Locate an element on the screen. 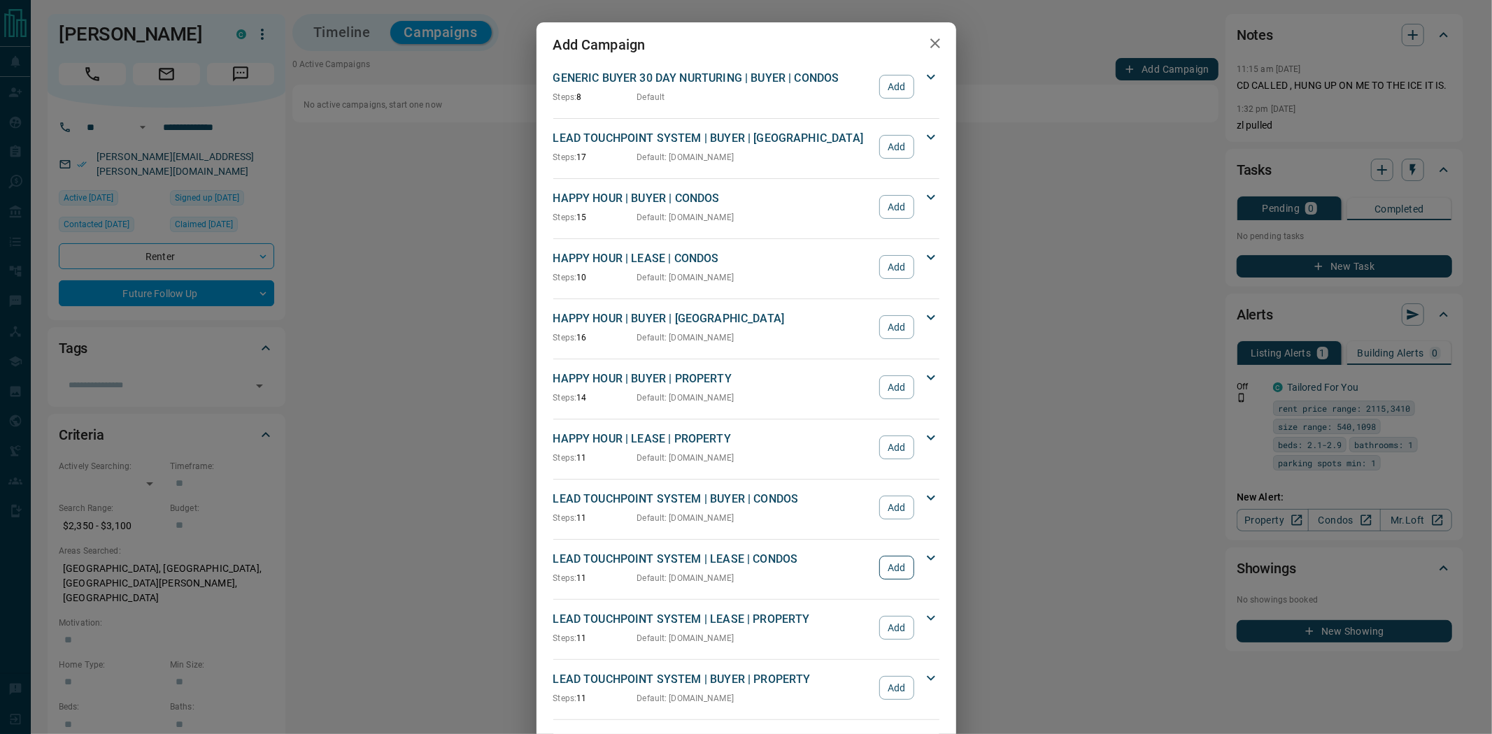 The height and width of the screenshot is (734, 1492). p: LEAD TOUCHPOINT SYSTEM | LEASE | CONDOS is located at coordinates (713, 559).